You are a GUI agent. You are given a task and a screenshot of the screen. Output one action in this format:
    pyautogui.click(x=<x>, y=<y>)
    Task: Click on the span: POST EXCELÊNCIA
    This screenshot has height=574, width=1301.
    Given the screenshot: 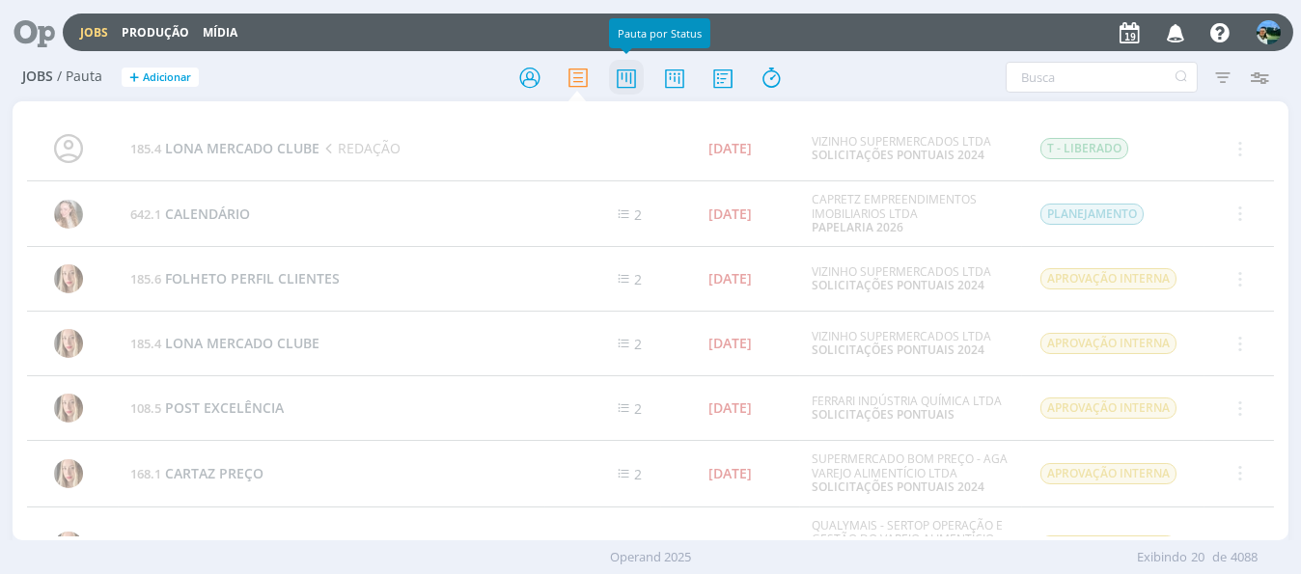 What is the action you would take?
    pyautogui.click(x=224, y=407)
    